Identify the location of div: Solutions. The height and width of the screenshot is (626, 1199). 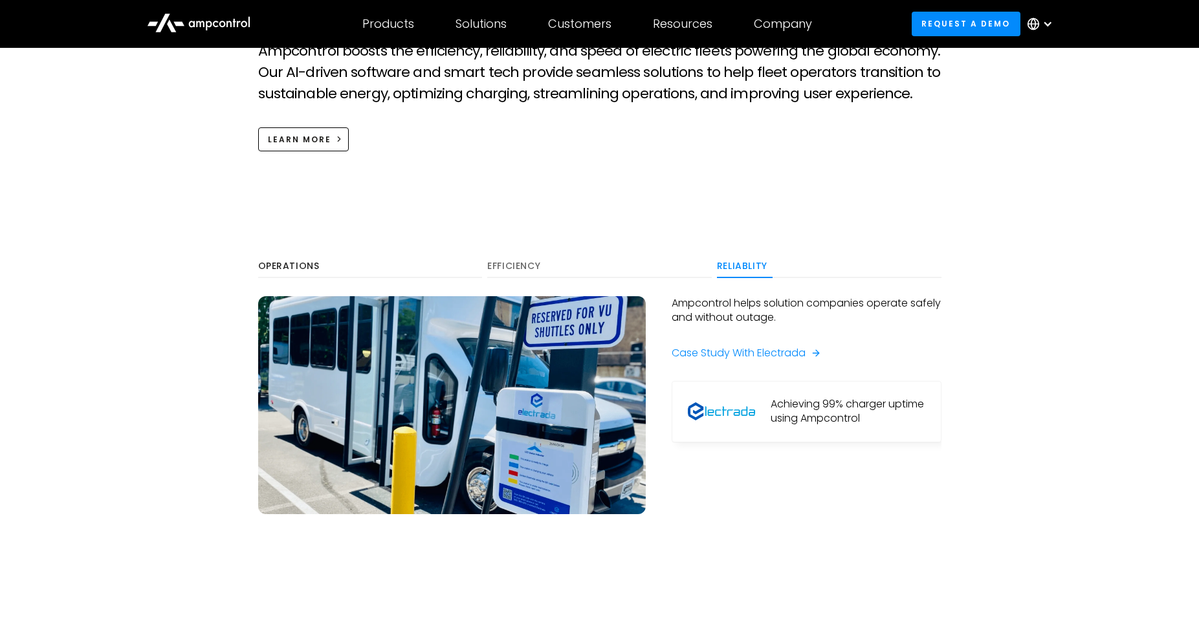
(481, 24).